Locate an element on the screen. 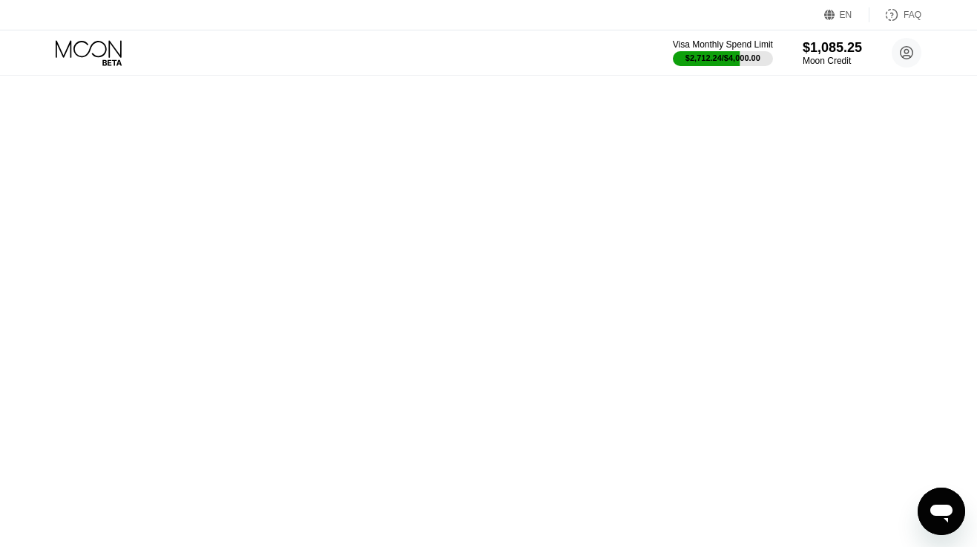 The width and height of the screenshot is (977, 547). div: $2,712.24 / $4,000.00 is located at coordinates (723, 58).